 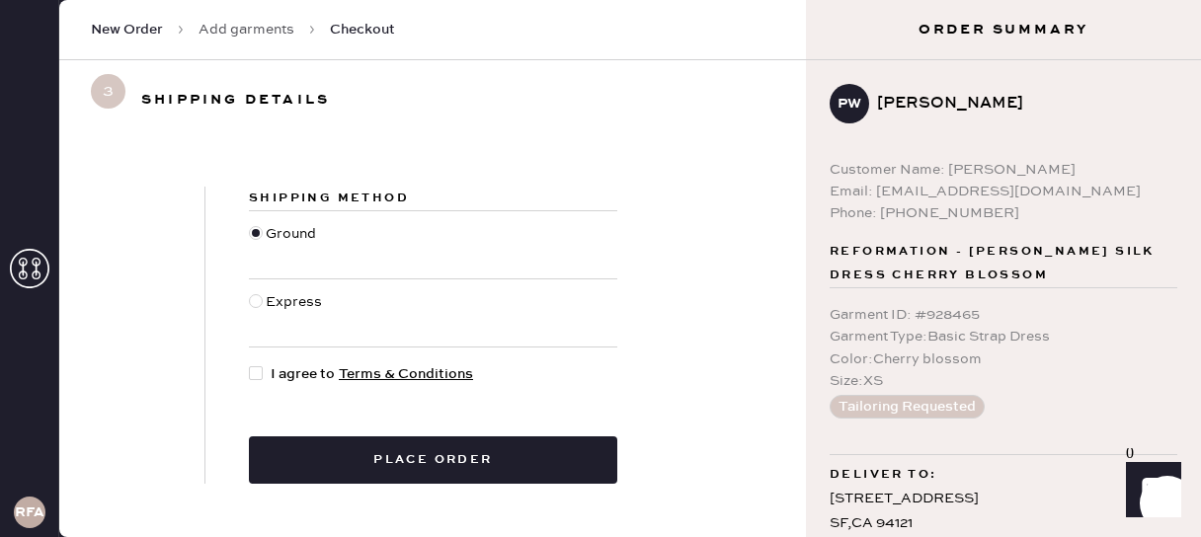 I want to click on h3: Order Summary, so click(x=1004, y=30).